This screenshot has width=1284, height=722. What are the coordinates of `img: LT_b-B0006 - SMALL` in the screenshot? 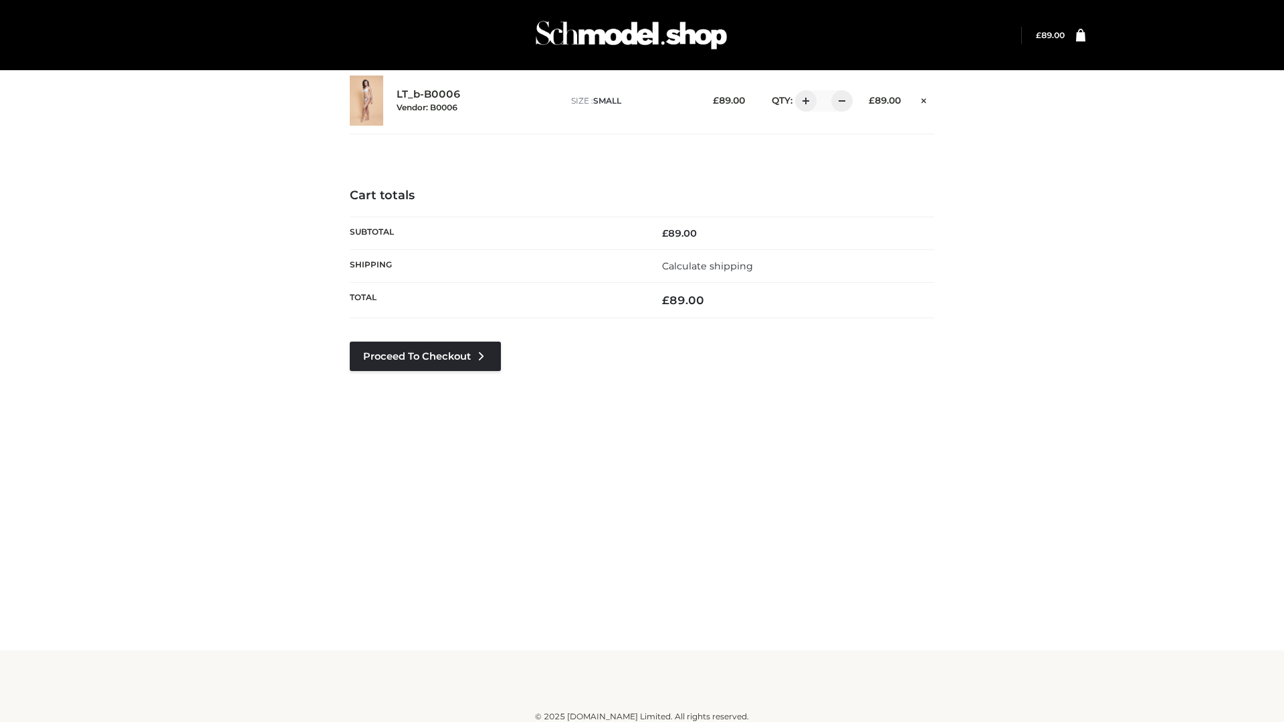 It's located at (366, 100).